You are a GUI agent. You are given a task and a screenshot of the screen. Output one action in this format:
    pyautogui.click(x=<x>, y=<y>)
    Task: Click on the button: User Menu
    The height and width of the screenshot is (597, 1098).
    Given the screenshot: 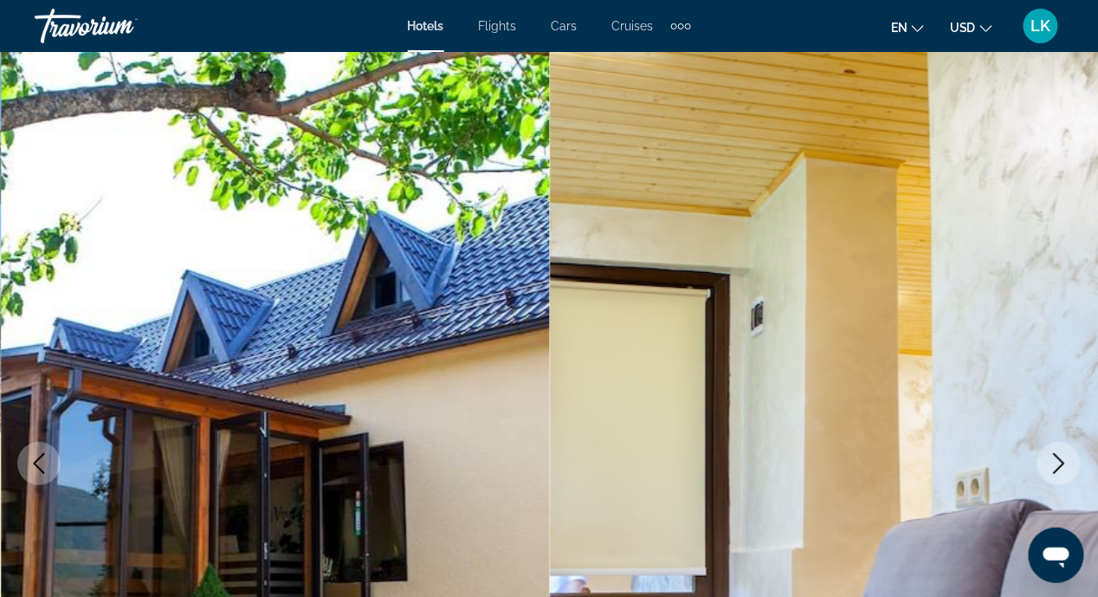 What is the action you would take?
    pyautogui.click(x=1041, y=26)
    